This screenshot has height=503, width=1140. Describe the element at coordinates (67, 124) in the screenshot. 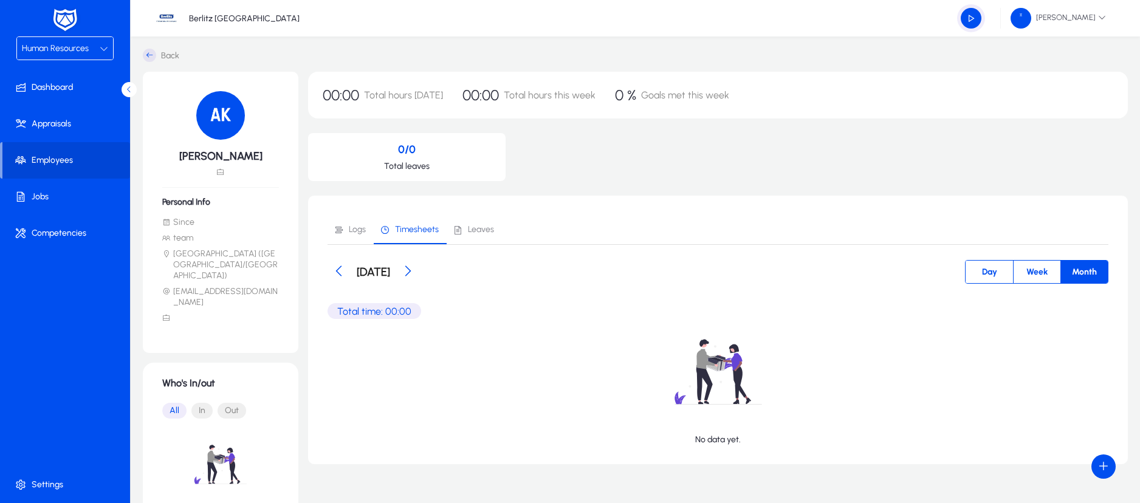

I see `a: Appraisals` at that location.